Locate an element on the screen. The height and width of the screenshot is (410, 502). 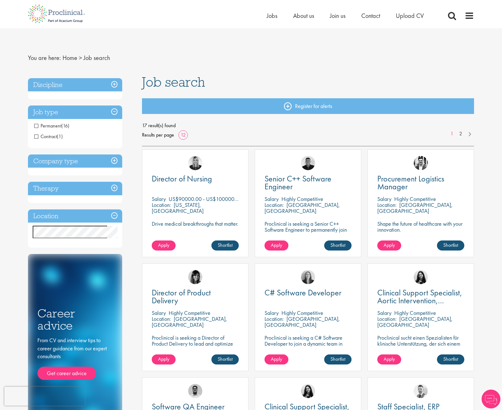
h3: Company type is located at coordinates (75, 161).